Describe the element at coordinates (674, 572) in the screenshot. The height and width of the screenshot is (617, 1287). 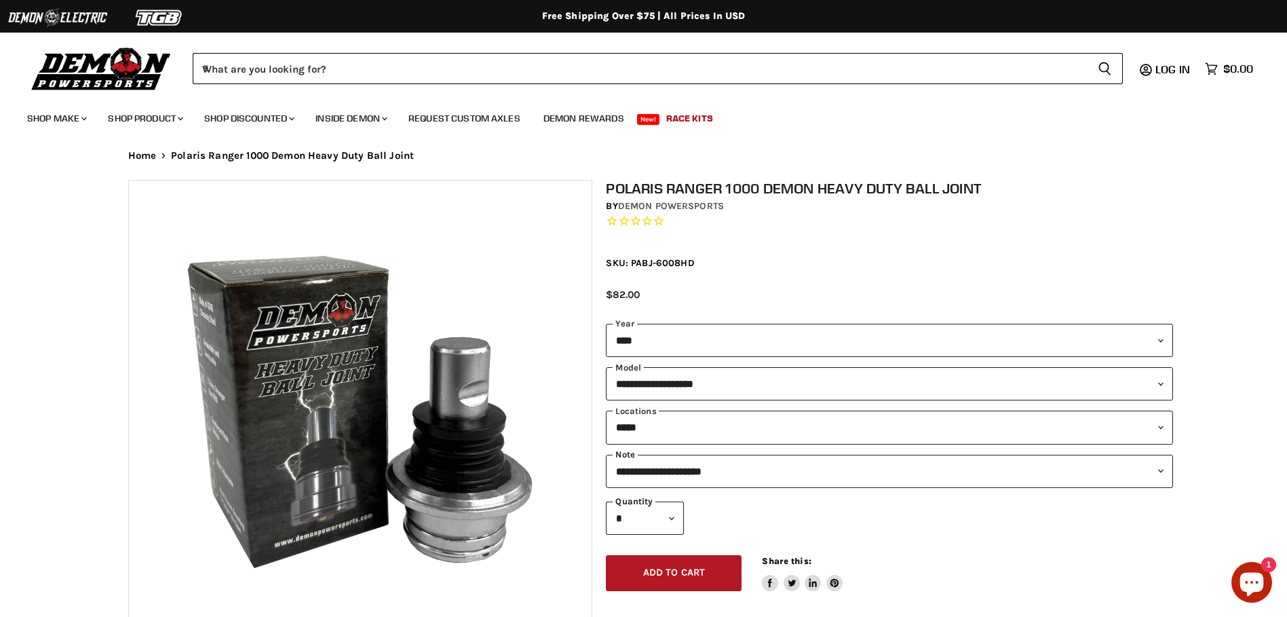
I see `span: Add to cart` at that location.